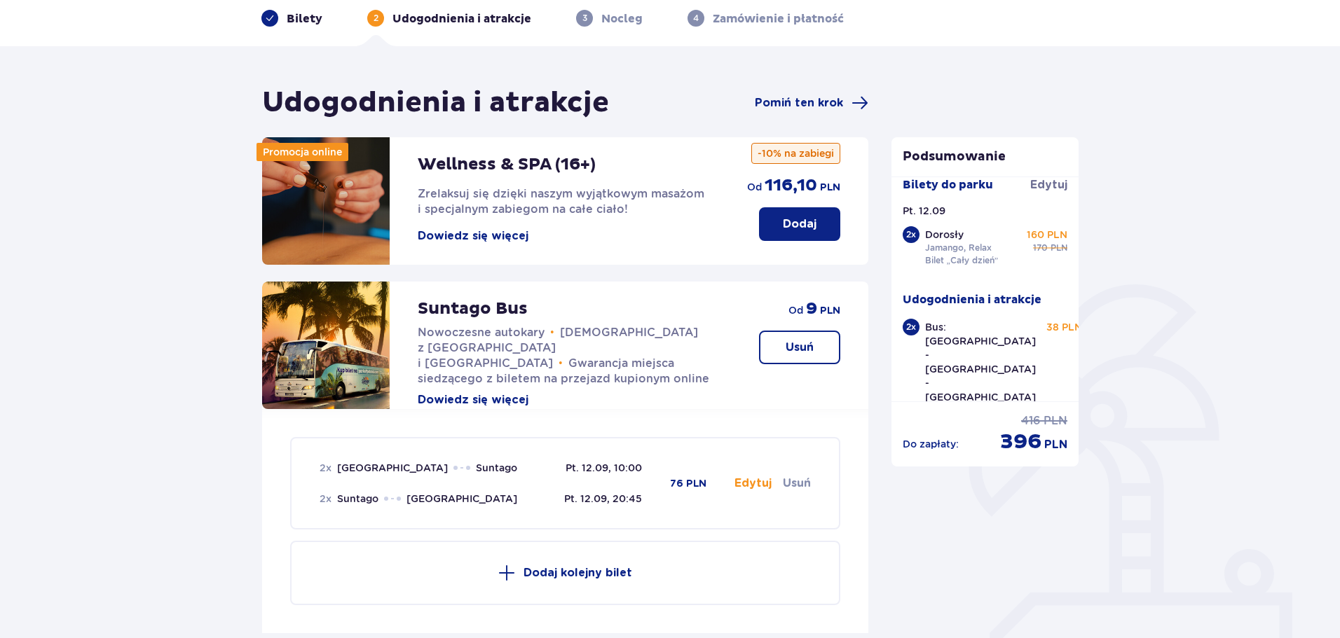 The height and width of the screenshot is (638, 1340). What do you see at coordinates (1040, 248) in the screenshot?
I see `p: 170` at bounding box center [1040, 248].